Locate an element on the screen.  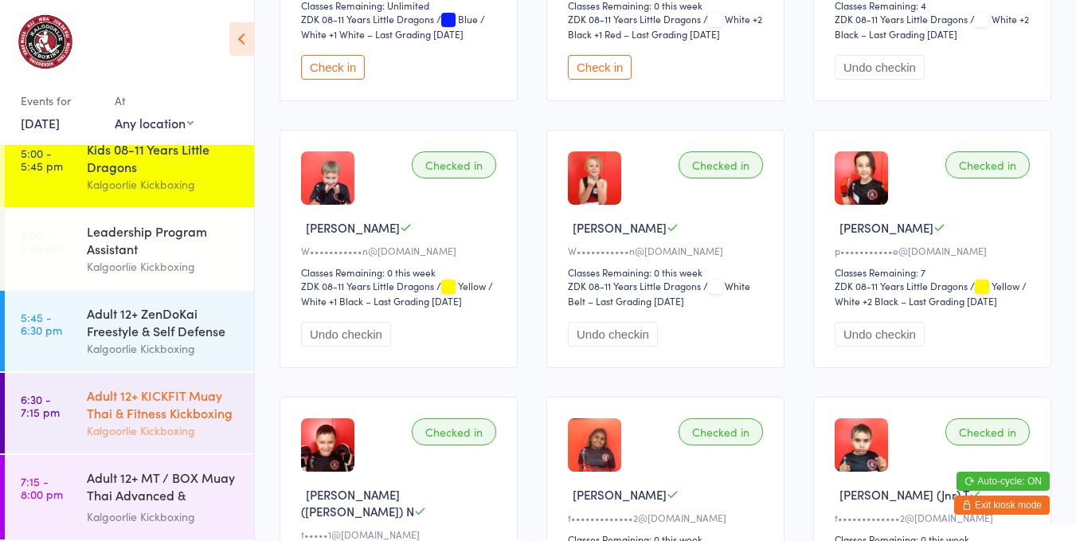
a: 5:00 -5:45 pmLeadership Program AssistantKalgoorlie Kickboxing is located at coordinates (129, 248).